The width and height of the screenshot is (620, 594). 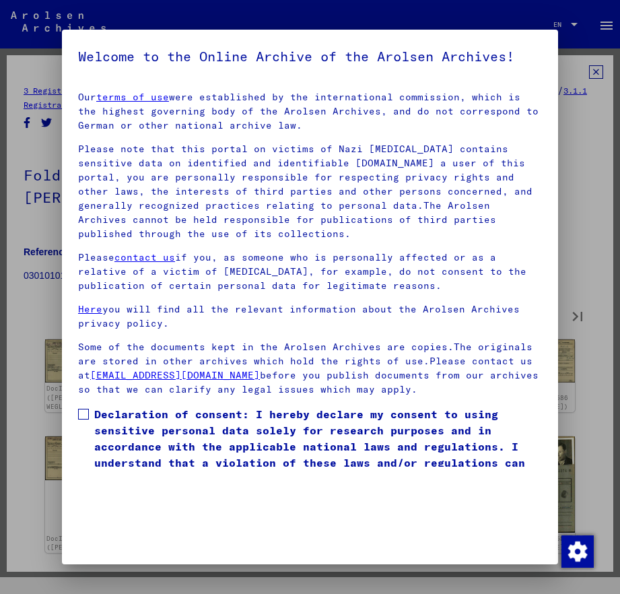 What do you see at coordinates (310, 368) in the screenshot?
I see `p: Some of the documents kept in the Arolsen Archives are copies.The originals are stored in other a...` at bounding box center [310, 368].